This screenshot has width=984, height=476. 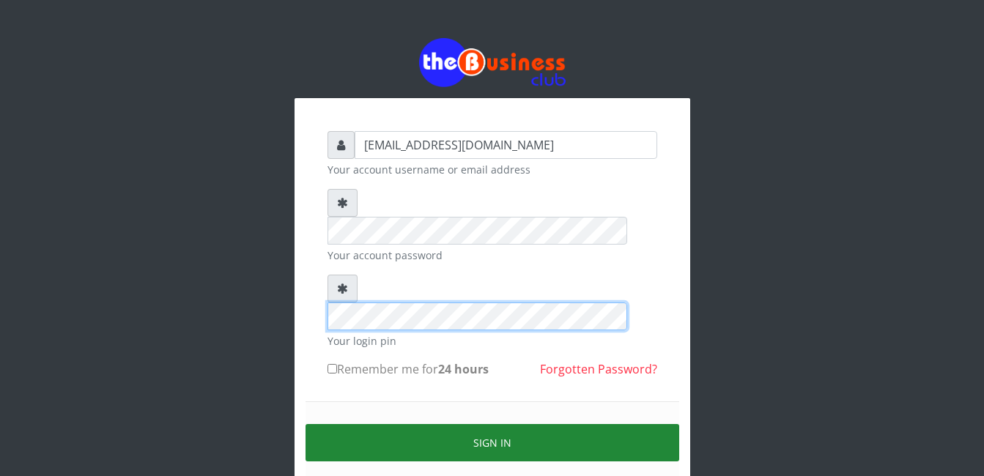 What do you see at coordinates (598, 369) in the screenshot?
I see `a: Forgotten Password?` at bounding box center [598, 369].